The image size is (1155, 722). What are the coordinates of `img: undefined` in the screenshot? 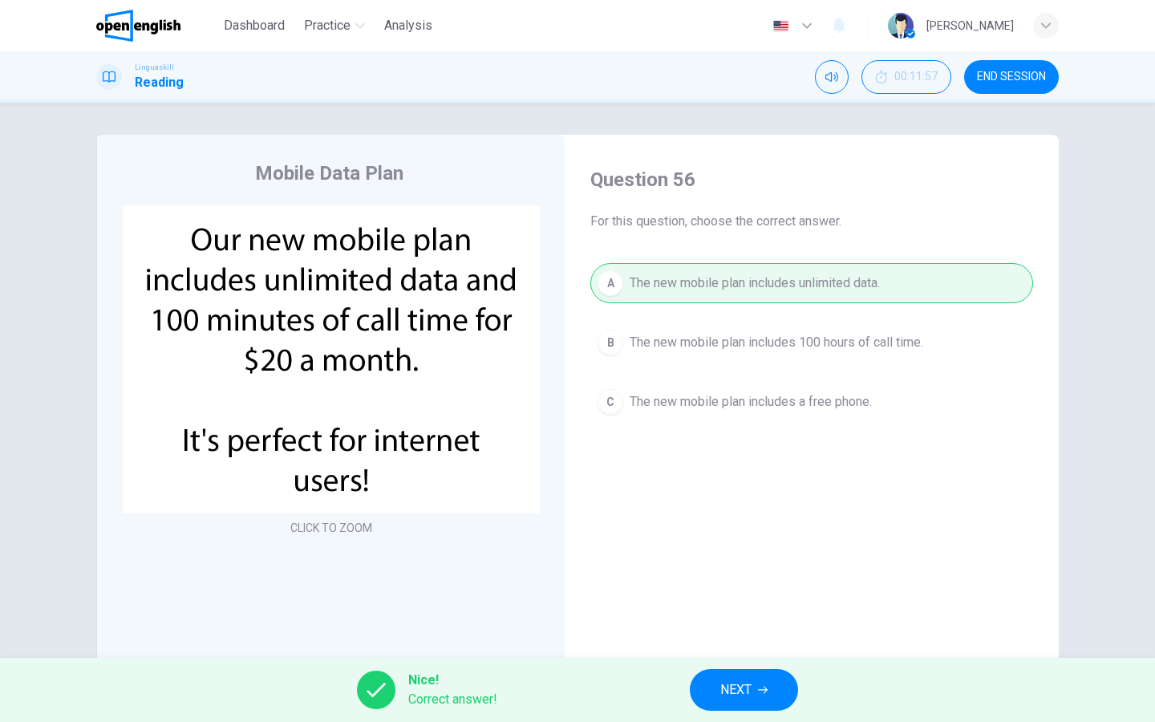 It's located at (331, 359).